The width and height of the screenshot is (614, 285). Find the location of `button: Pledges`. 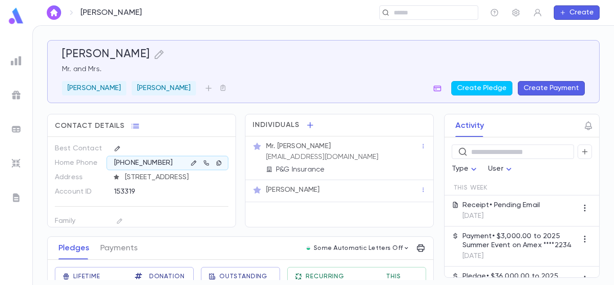

button: Pledges is located at coordinates (74, 248).